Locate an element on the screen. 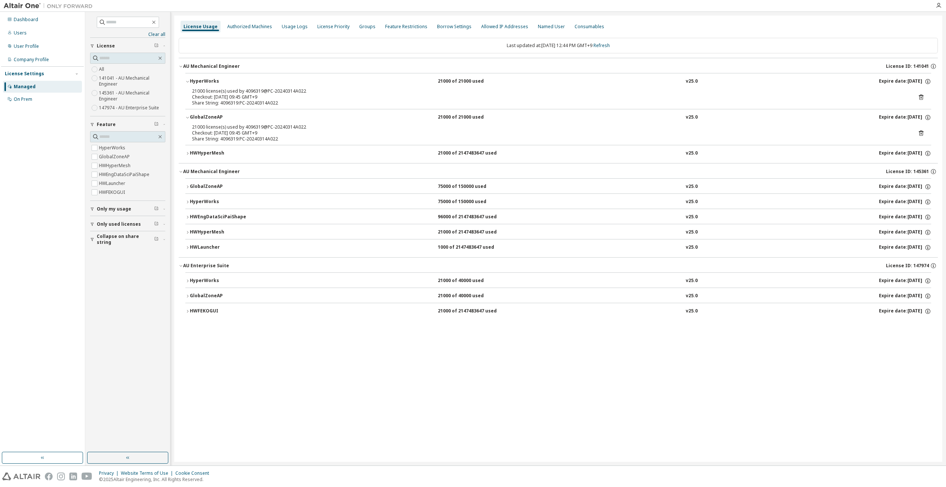  div: HWEngDataSciPaiShape is located at coordinates (223, 217).